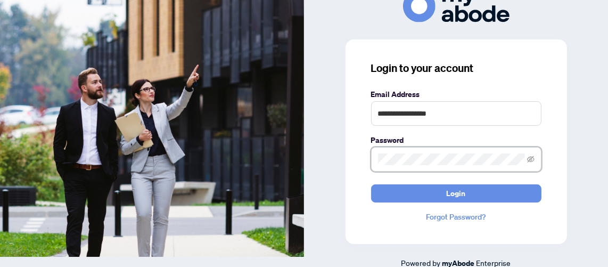  I want to click on button: Login, so click(456, 193).